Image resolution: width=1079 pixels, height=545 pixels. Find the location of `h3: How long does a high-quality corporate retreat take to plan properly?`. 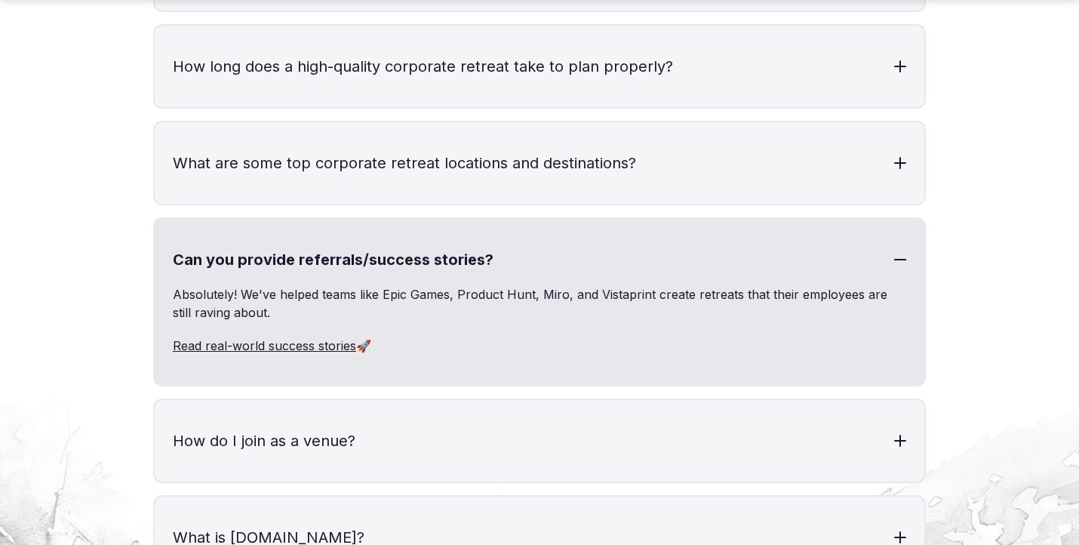

h3: How long does a high-quality corporate retreat take to plan properly? is located at coordinates (539, 66).